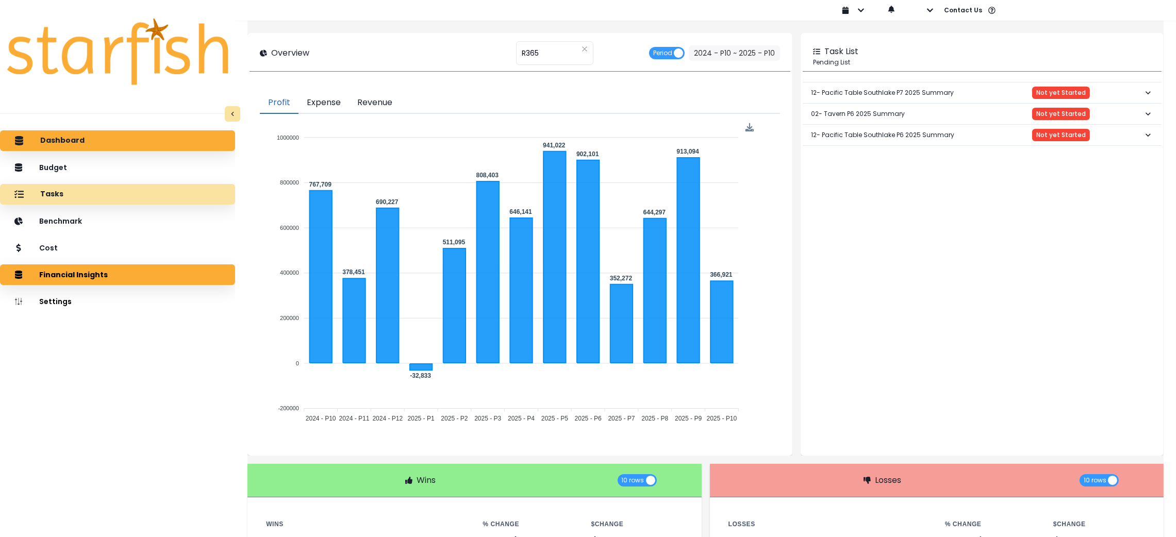 The height and width of the screenshot is (537, 1176). I want to click on th: Losses, so click(829, 524).